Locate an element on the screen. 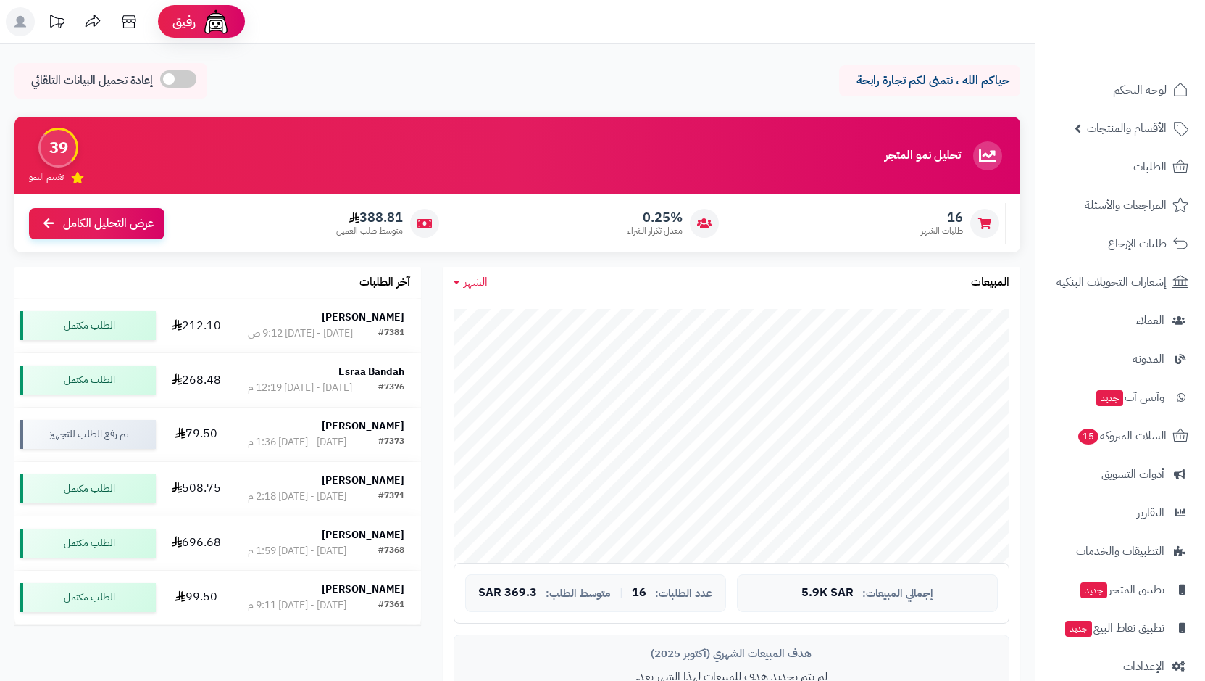 This screenshot has height=681, width=1205. span: رفيق is located at coordinates (184, 22).